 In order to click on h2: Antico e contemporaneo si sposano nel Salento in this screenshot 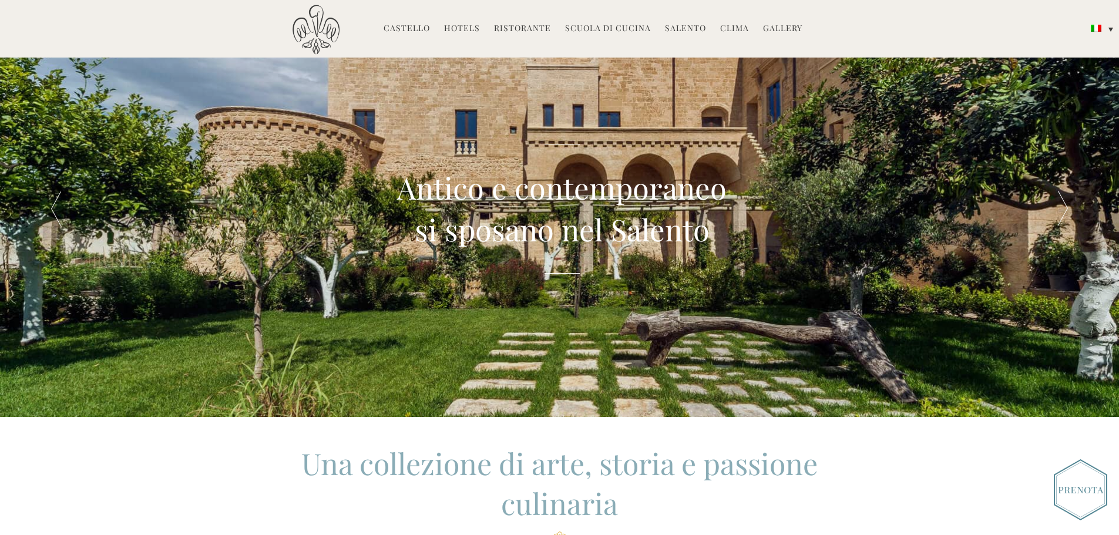, I will do `click(562, 209)`.